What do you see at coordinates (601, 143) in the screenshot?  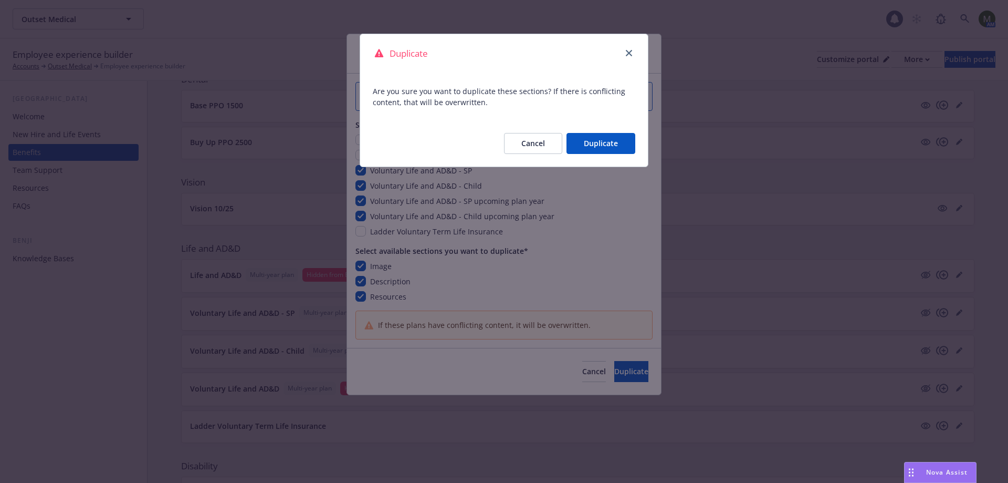 I see `button: Duplicate` at bounding box center [601, 143].